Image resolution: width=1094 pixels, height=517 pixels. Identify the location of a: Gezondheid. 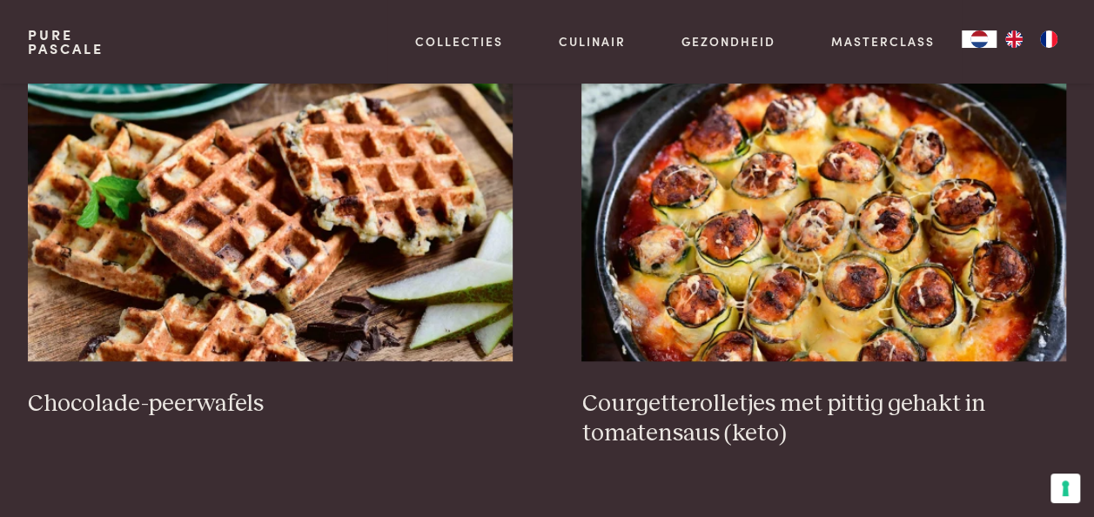
(728, 41).